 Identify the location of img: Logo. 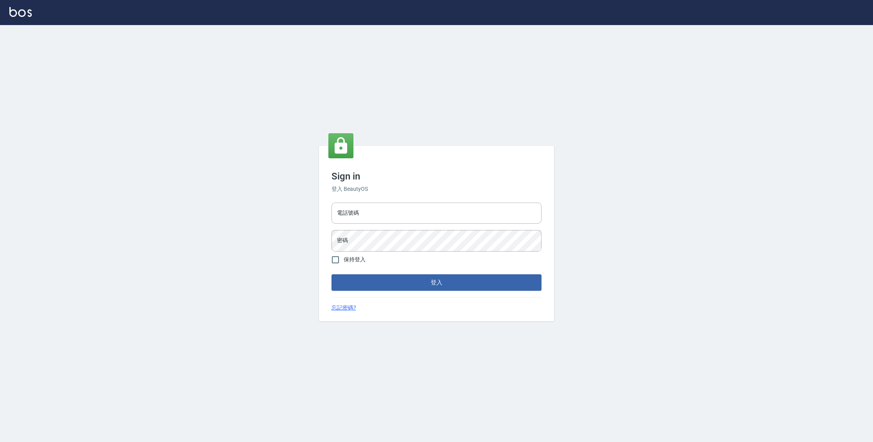
(20, 12).